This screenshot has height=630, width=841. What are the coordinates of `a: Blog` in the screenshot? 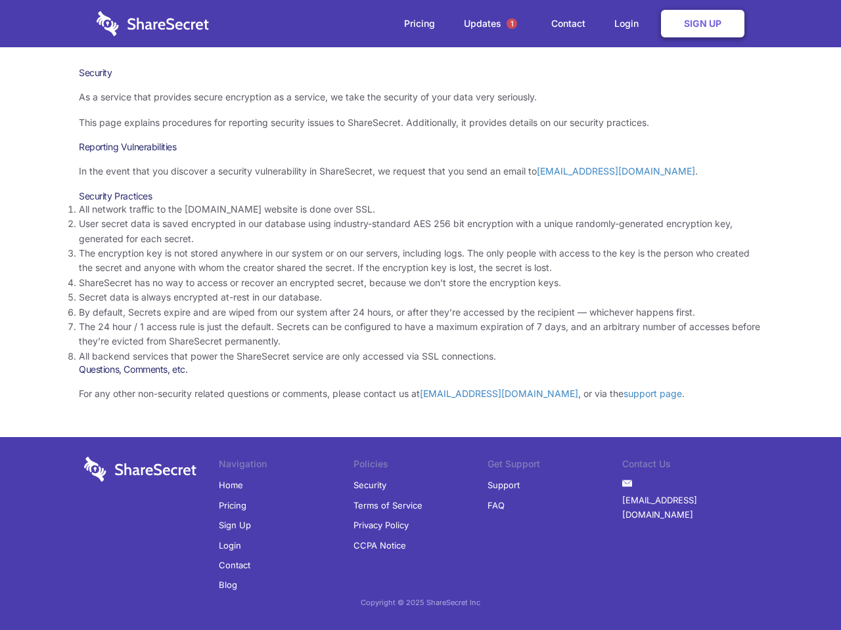 It's located at (228, 585).